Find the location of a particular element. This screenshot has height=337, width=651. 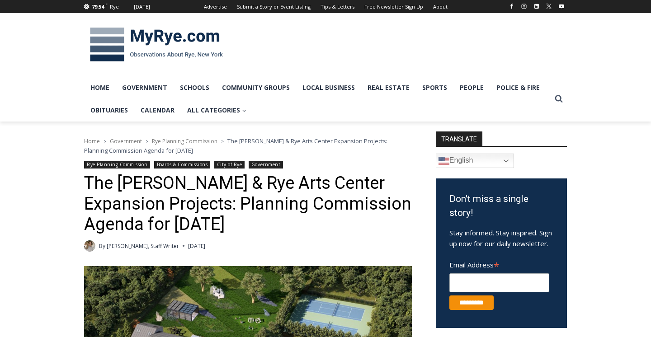

span: Rye Planning Commission is located at coordinates (185, 141).